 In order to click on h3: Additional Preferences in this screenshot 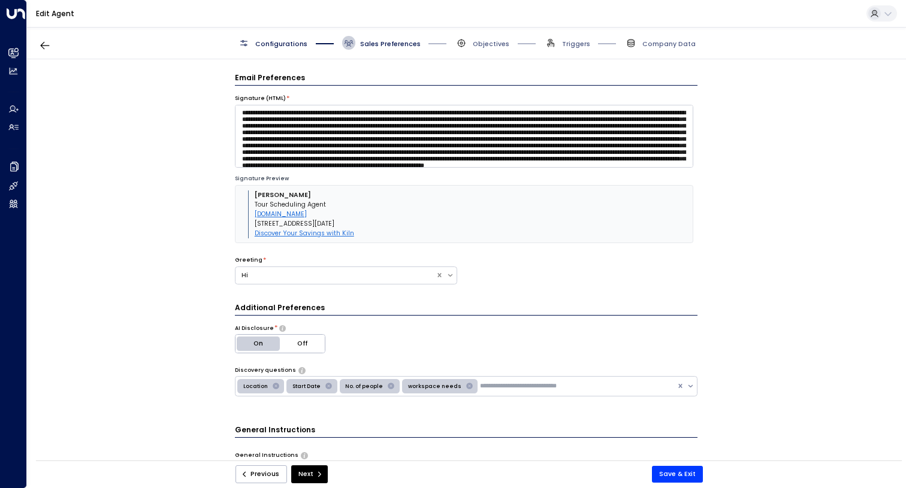, I will do `click(466, 309)`.